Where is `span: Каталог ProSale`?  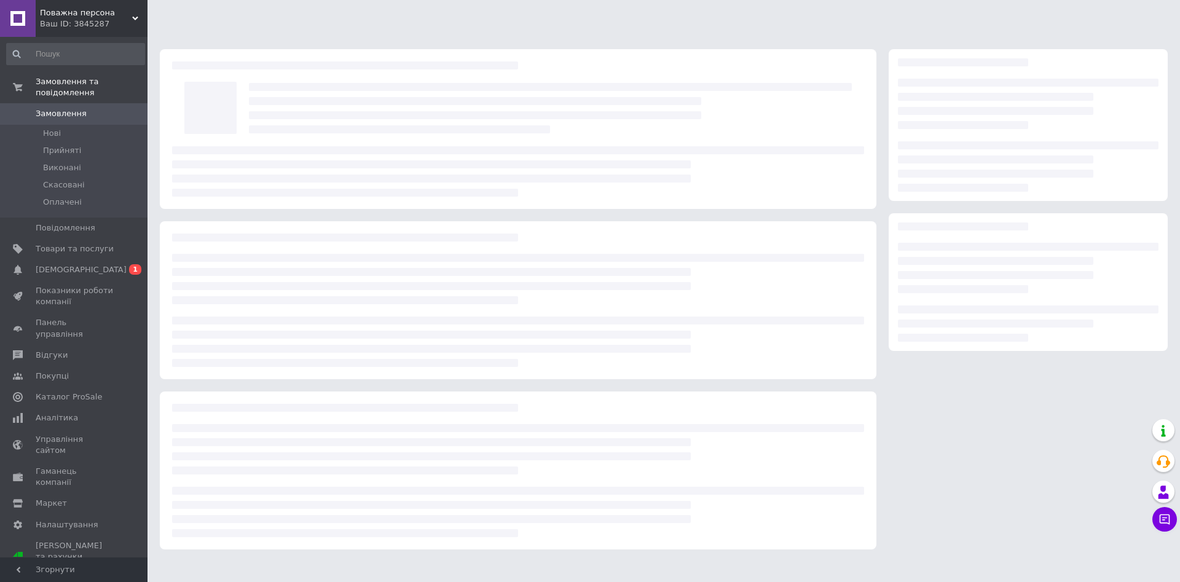 span: Каталог ProSale is located at coordinates (69, 397).